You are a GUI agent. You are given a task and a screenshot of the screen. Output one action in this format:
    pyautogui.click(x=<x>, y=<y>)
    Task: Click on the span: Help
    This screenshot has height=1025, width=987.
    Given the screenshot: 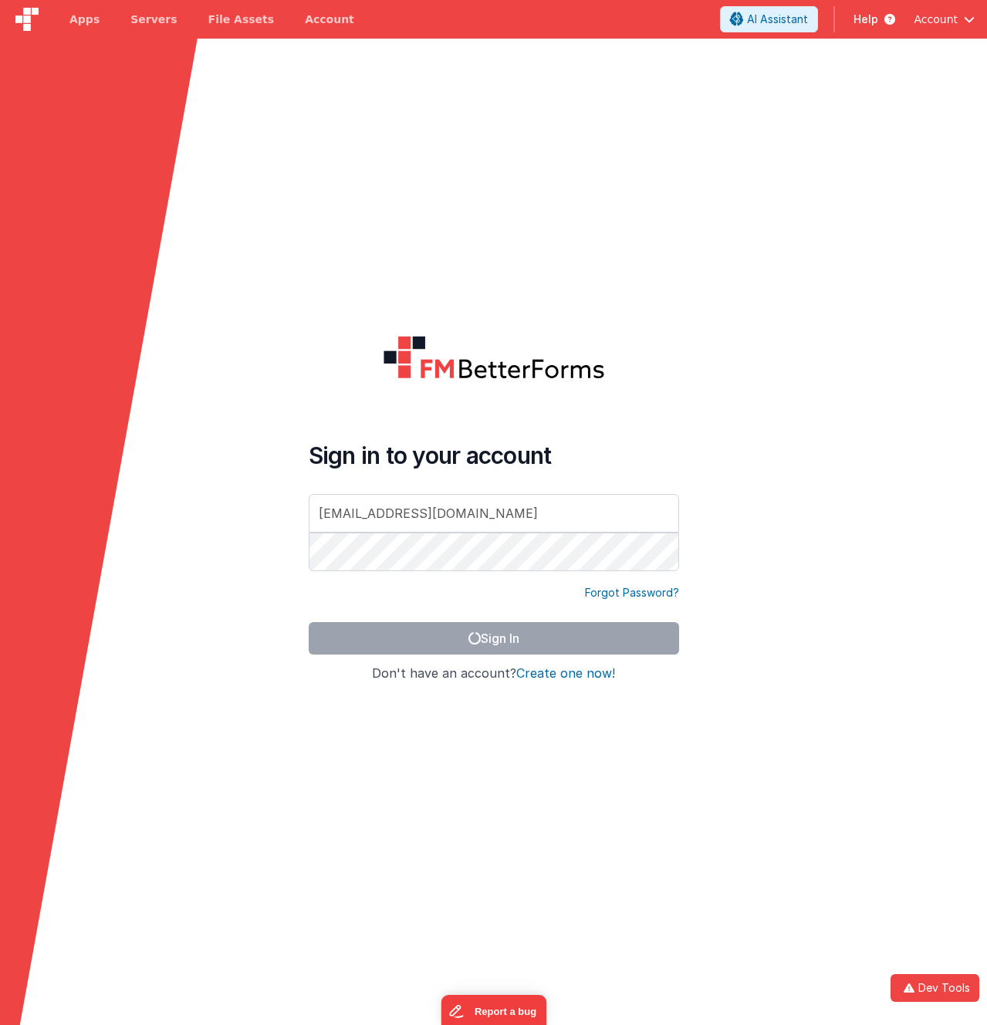 What is the action you would take?
    pyautogui.click(x=866, y=19)
    